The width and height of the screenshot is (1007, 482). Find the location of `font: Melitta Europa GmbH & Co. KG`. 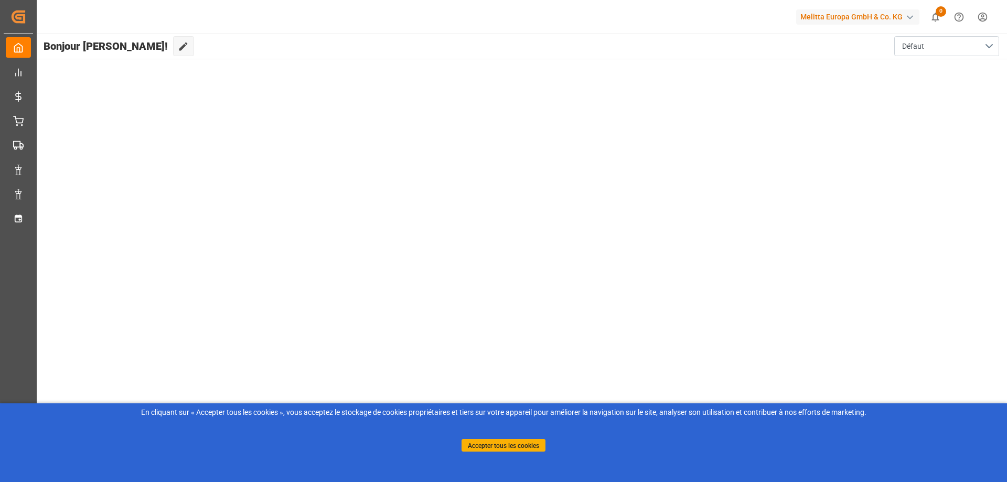

font: Melitta Europa GmbH & Co. KG is located at coordinates (851, 17).